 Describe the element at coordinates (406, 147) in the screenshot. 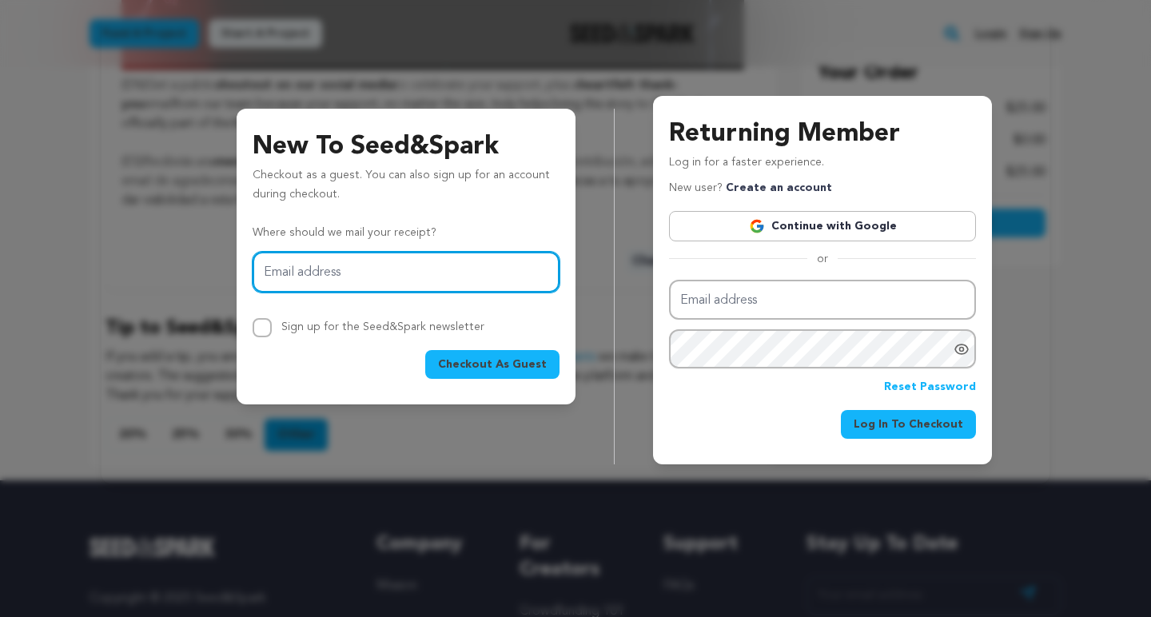

I see `h3: New To Seed&Spark` at that location.